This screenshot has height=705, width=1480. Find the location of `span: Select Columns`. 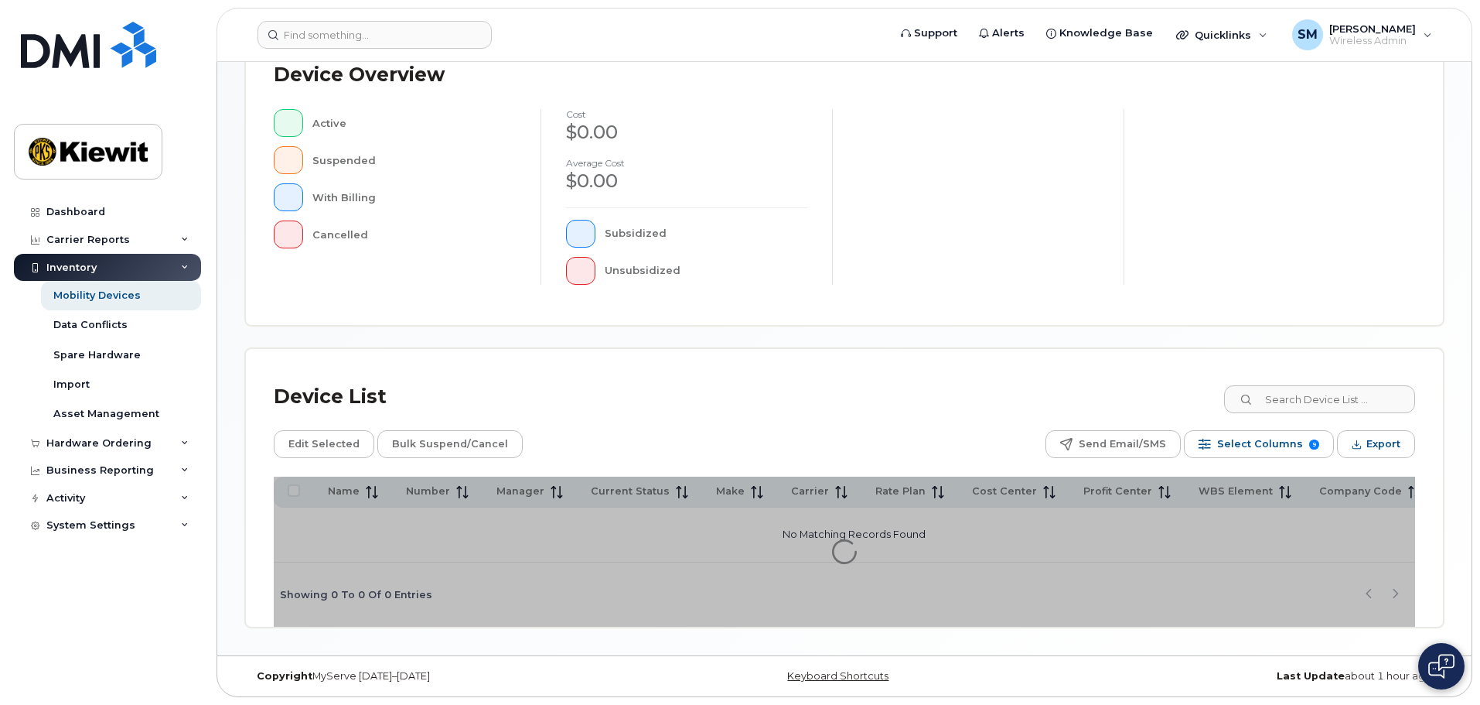

span: Select Columns is located at coordinates (1260, 444).